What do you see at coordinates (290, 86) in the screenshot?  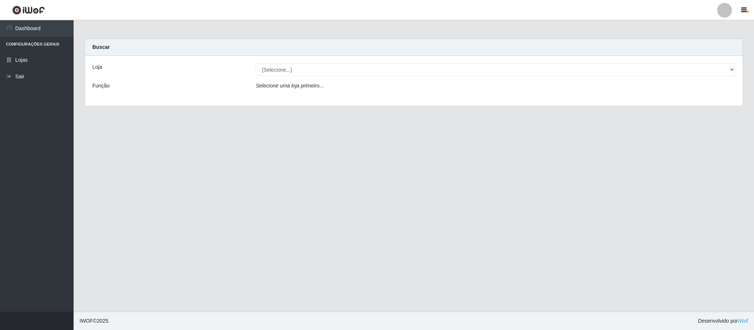 I see `i: Selecione uma loja primeiro...` at bounding box center [290, 86].